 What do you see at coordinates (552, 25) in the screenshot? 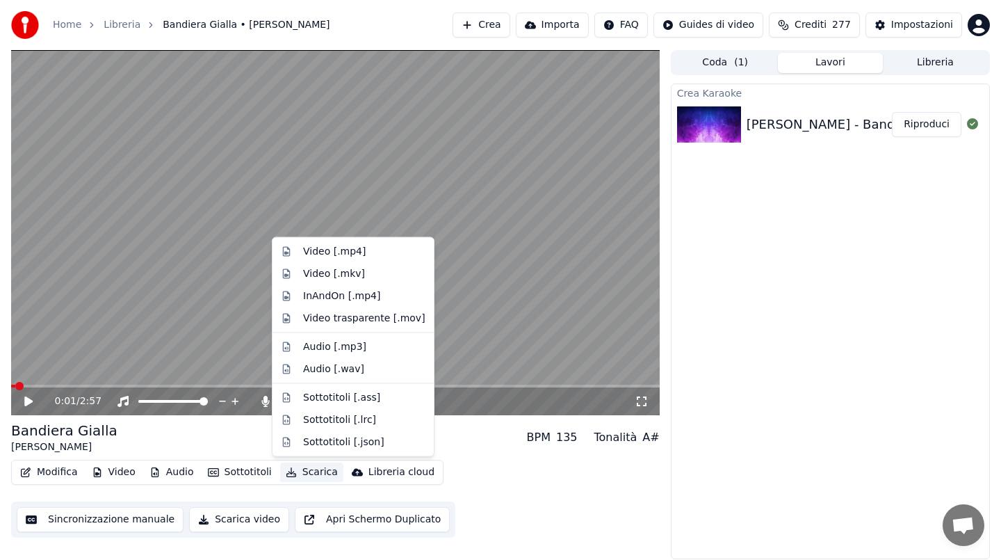
I see `button: Importa` at bounding box center [552, 25].